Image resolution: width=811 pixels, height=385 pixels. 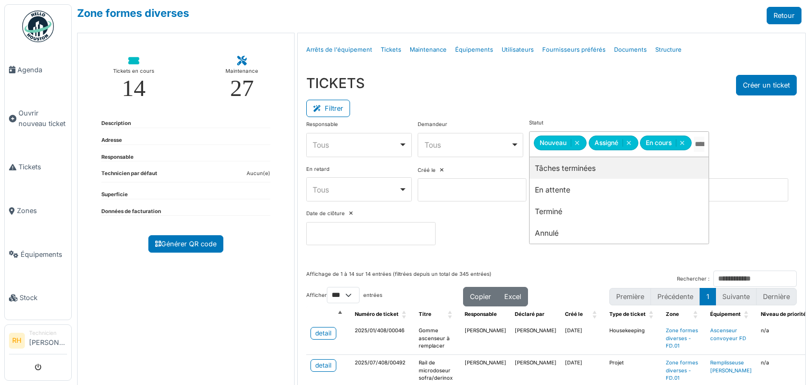 I want to click on a: Agenda, so click(x=38, y=70).